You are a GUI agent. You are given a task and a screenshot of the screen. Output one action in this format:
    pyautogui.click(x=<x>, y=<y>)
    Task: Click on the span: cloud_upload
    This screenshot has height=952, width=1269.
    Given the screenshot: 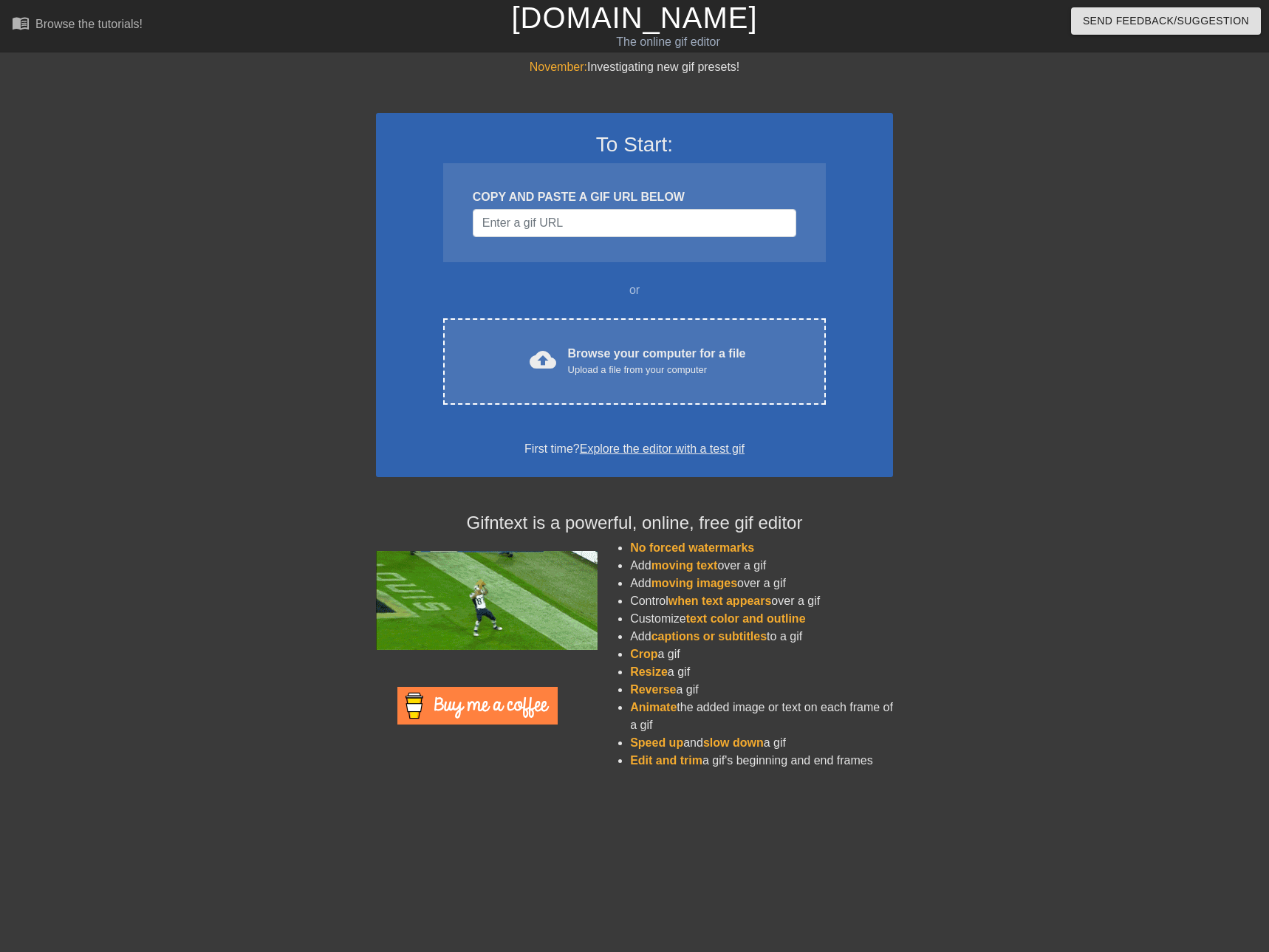 What is the action you would take?
    pyautogui.click(x=543, y=360)
    